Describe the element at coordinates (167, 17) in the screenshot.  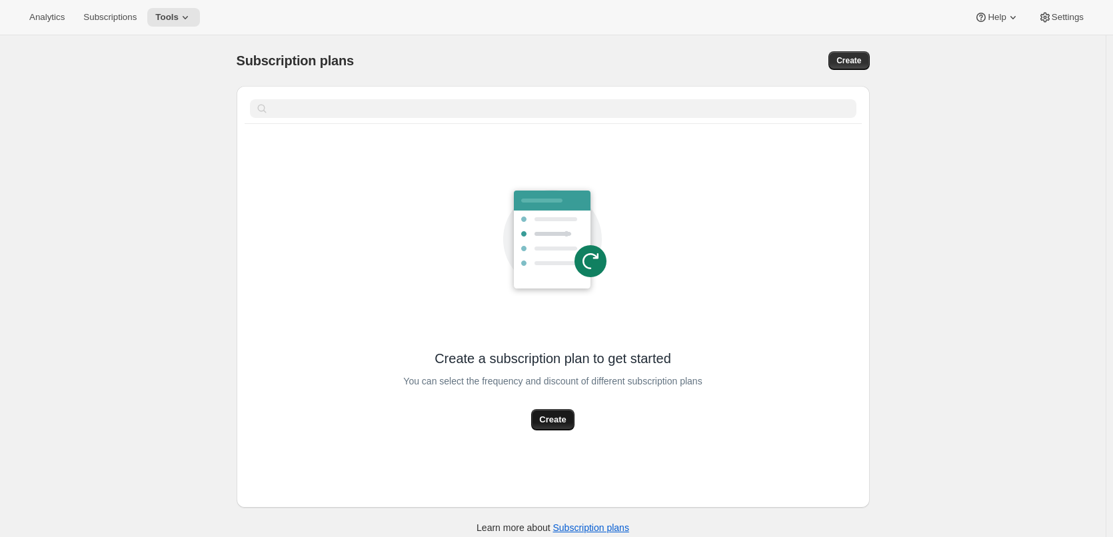
I see `span: Tools` at that location.